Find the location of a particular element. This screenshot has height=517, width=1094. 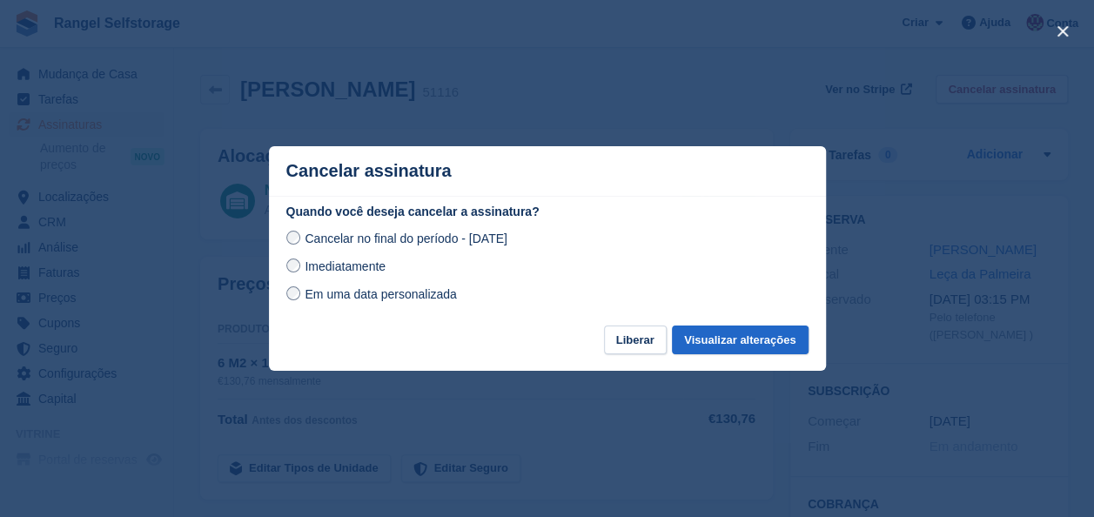

input: Imediatamente is located at coordinates (293, 265).